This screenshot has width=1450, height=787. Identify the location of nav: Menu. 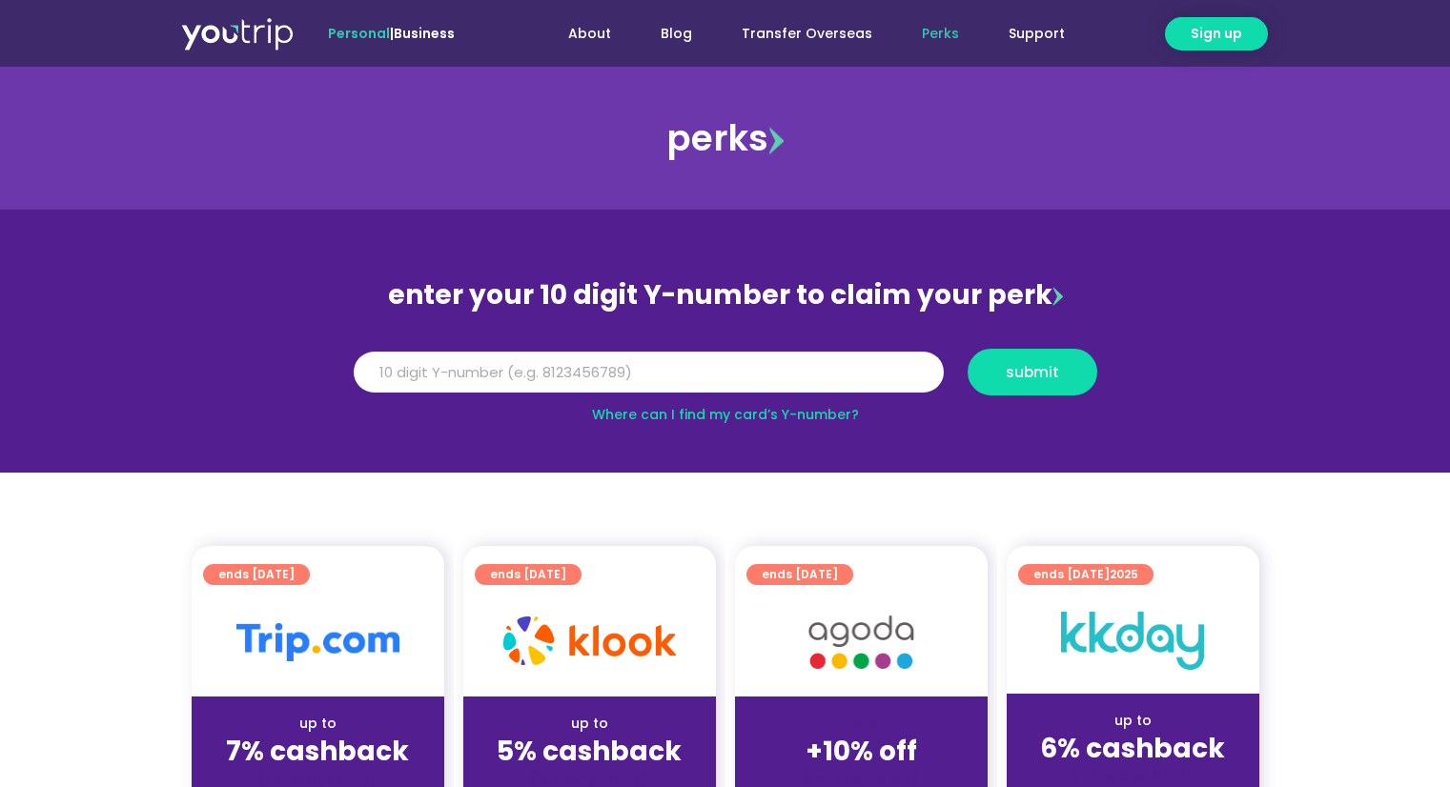
(798, 33).